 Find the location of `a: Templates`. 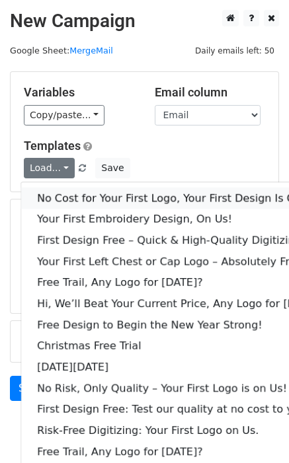

a: Templates is located at coordinates (52, 145).